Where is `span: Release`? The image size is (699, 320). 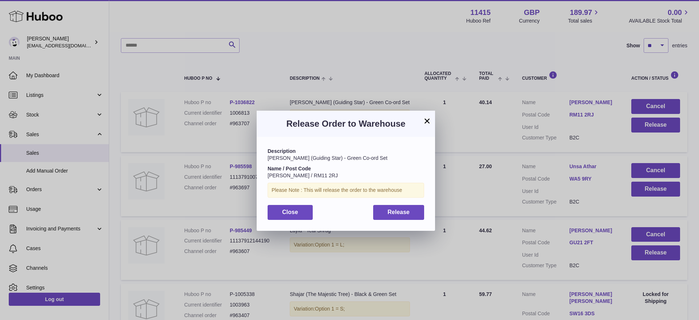
span: Release is located at coordinates (399, 212).